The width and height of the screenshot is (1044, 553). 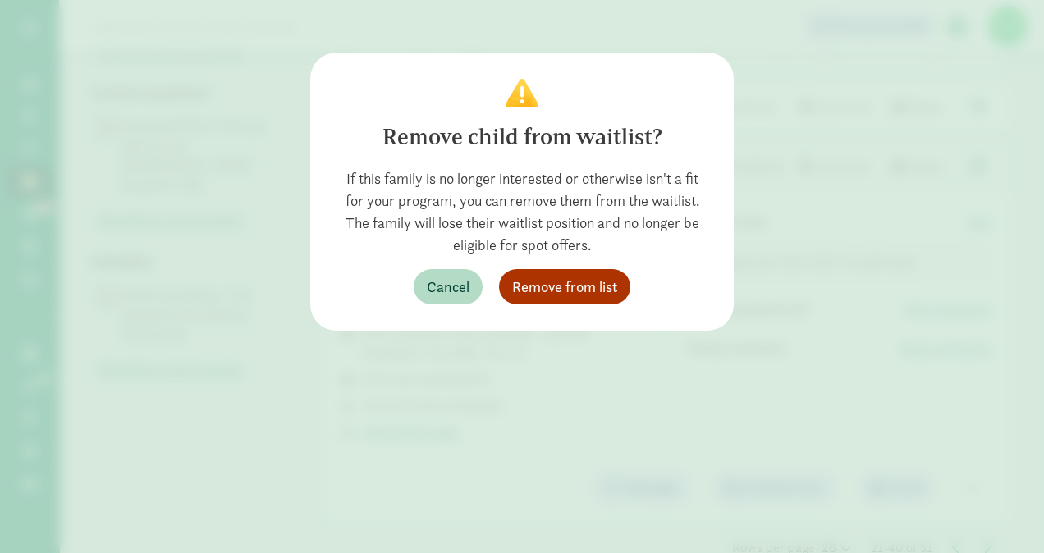 I want to click on div: If this family is no longer interested or otherwise isn't a fit for your program, you can remove ..., so click(x=522, y=212).